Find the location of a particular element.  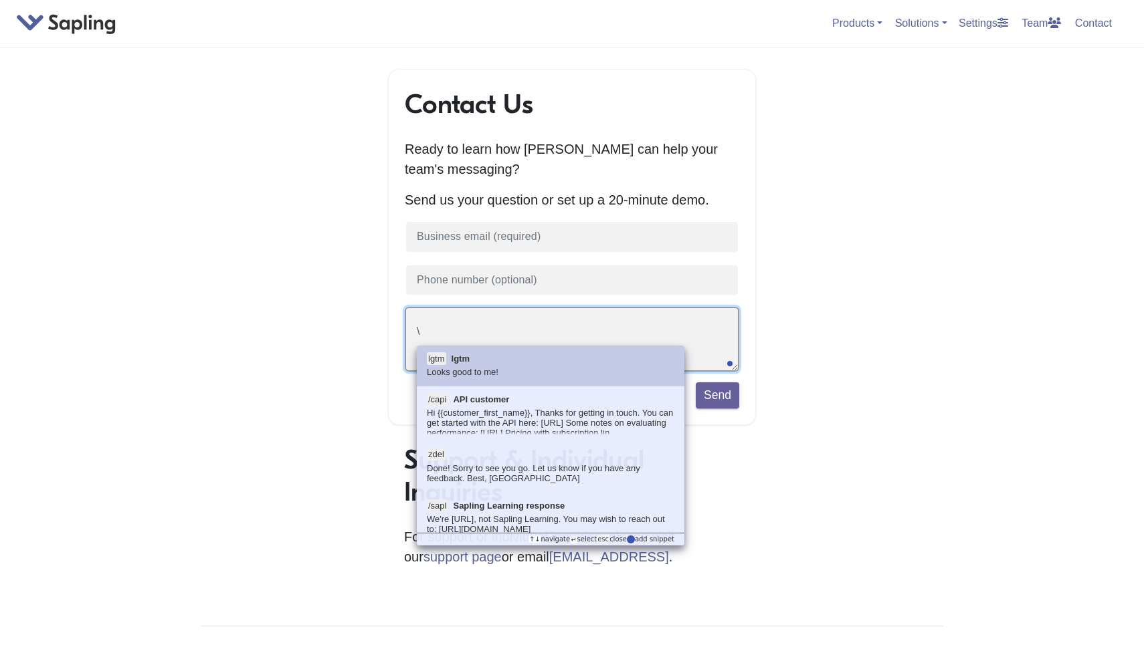

h1: Support & Individual Inquiries is located at coordinates (572, 476).